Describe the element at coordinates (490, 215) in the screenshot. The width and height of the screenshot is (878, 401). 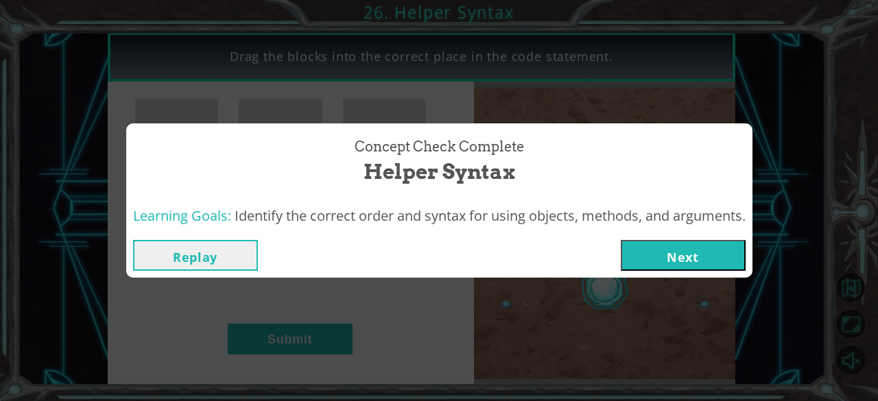
I see `span: Identify the correct order and syntax for using objects, methods, and arguments.` at that location.